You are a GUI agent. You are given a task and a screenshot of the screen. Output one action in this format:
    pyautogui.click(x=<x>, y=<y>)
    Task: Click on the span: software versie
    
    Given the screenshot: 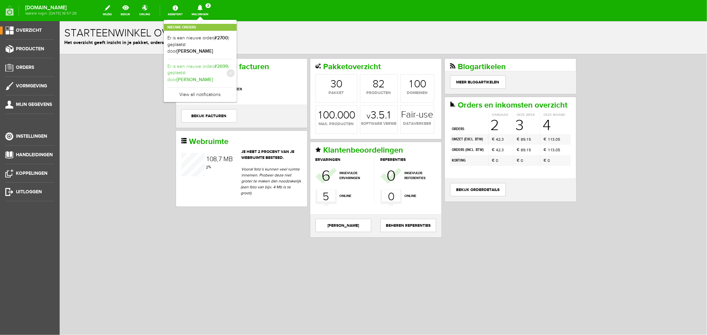 What is the action you would take?
    pyautogui.click(x=319, y=103)
    